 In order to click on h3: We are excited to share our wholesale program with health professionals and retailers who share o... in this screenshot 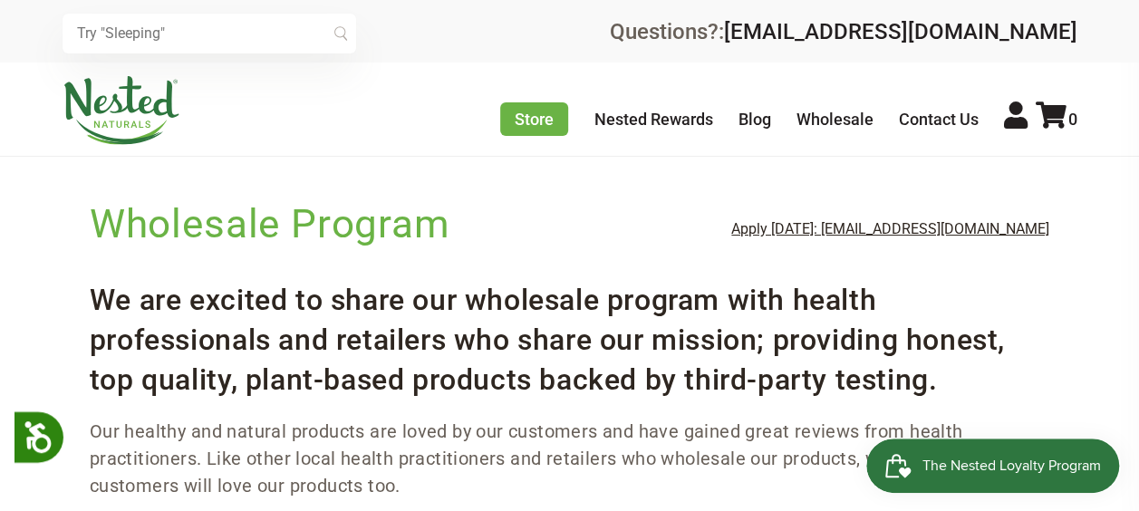, I will do `click(569, 333)`.